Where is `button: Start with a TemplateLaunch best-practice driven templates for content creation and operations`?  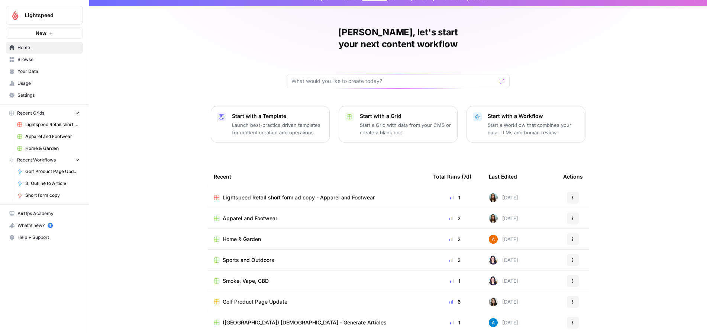 button: Start with a TemplateLaunch best-practice driven templates for content creation and operations is located at coordinates (270, 124).